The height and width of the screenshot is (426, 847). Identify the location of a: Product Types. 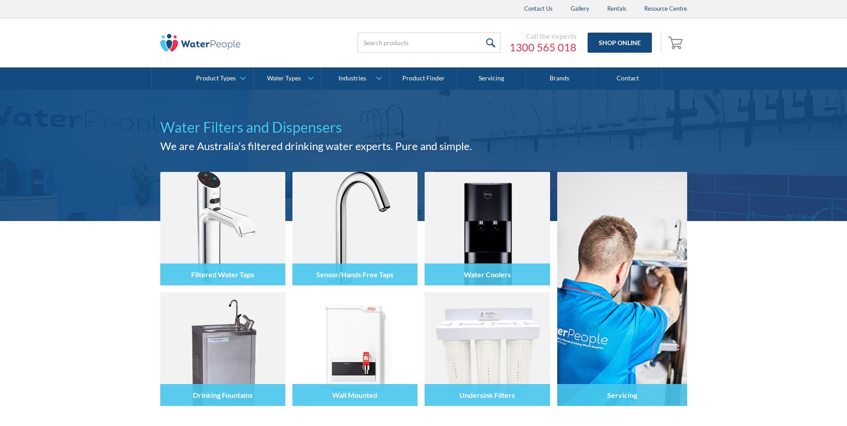
(219, 79).